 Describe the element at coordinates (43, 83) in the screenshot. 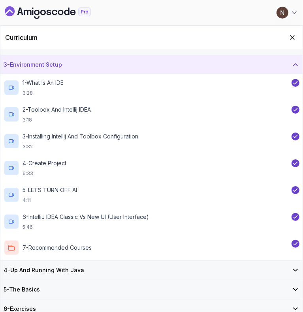

I see `p: 1 - What Is An IDE` at that location.